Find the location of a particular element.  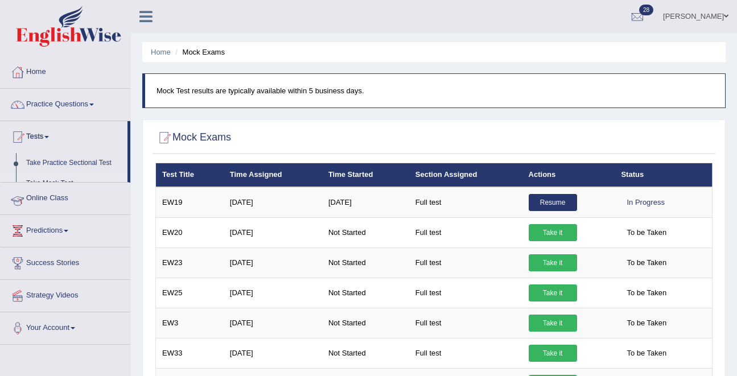

h2: Mock Exams is located at coordinates (193, 138).